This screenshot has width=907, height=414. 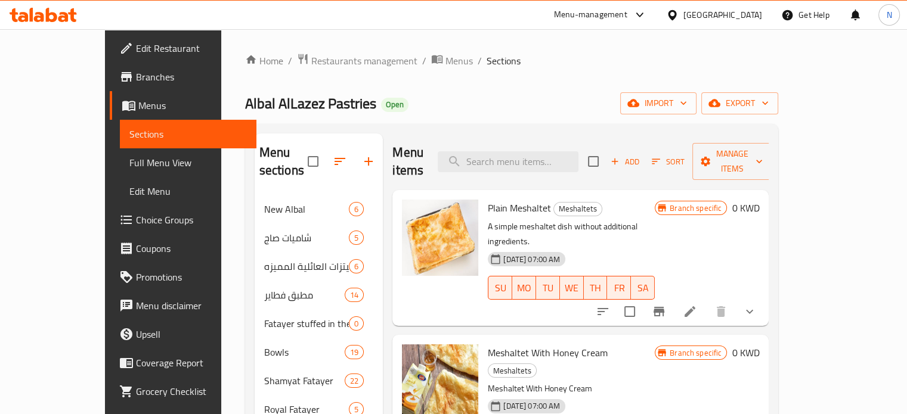 What do you see at coordinates (625, 162) in the screenshot?
I see `span: Add` at bounding box center [625, 162].